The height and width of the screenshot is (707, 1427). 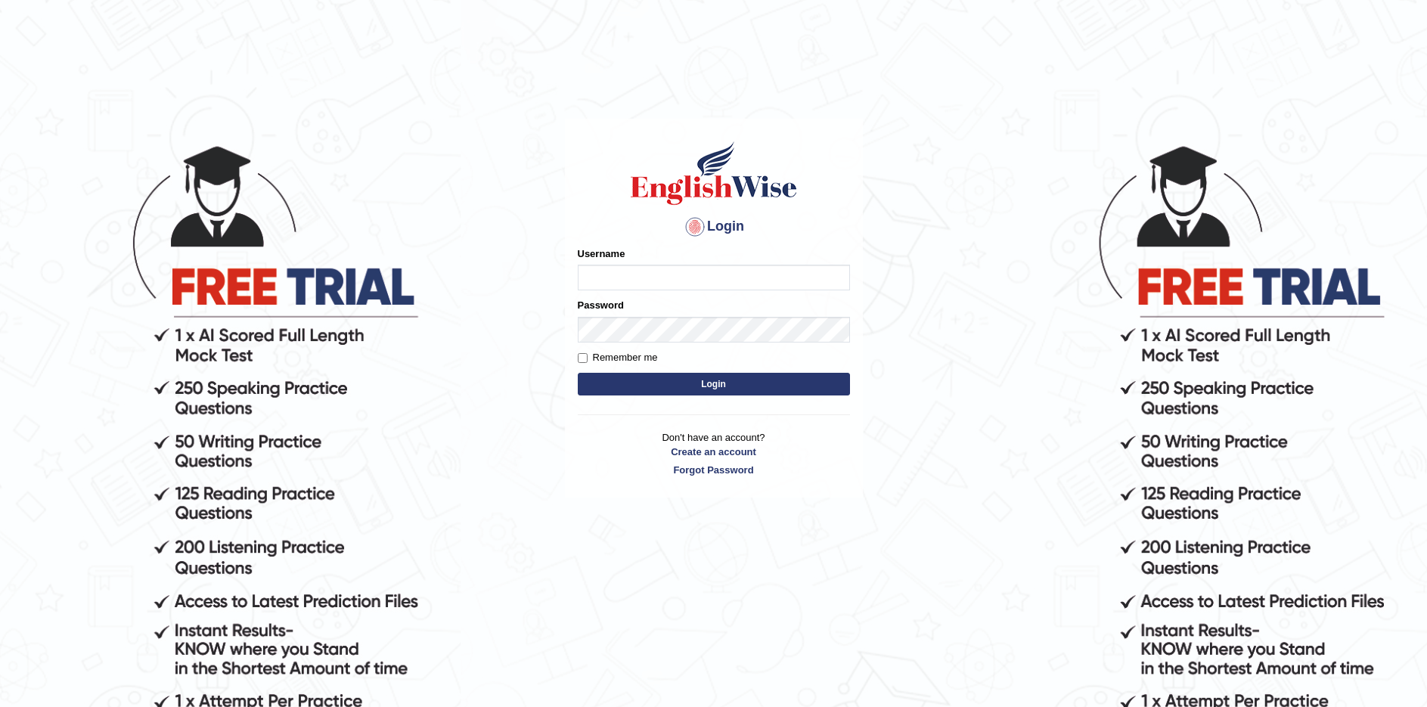 I want to click on p: Don't have an account?, so click(x=714, y=454).